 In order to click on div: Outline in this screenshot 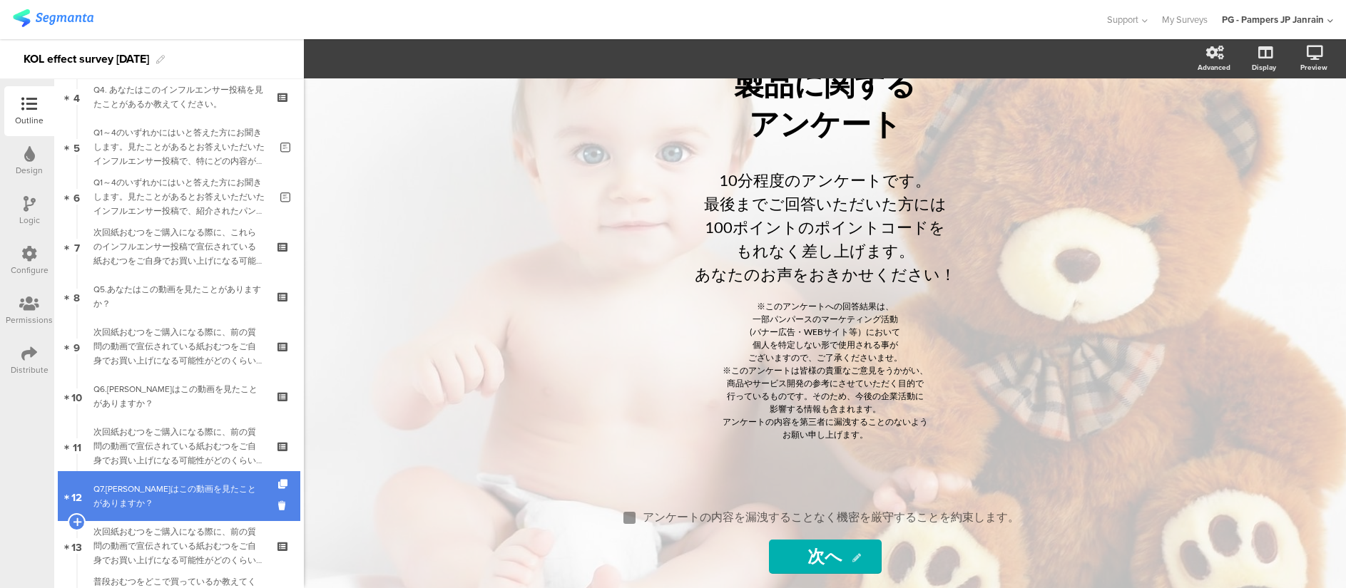, I will do `click(29, 121)`.